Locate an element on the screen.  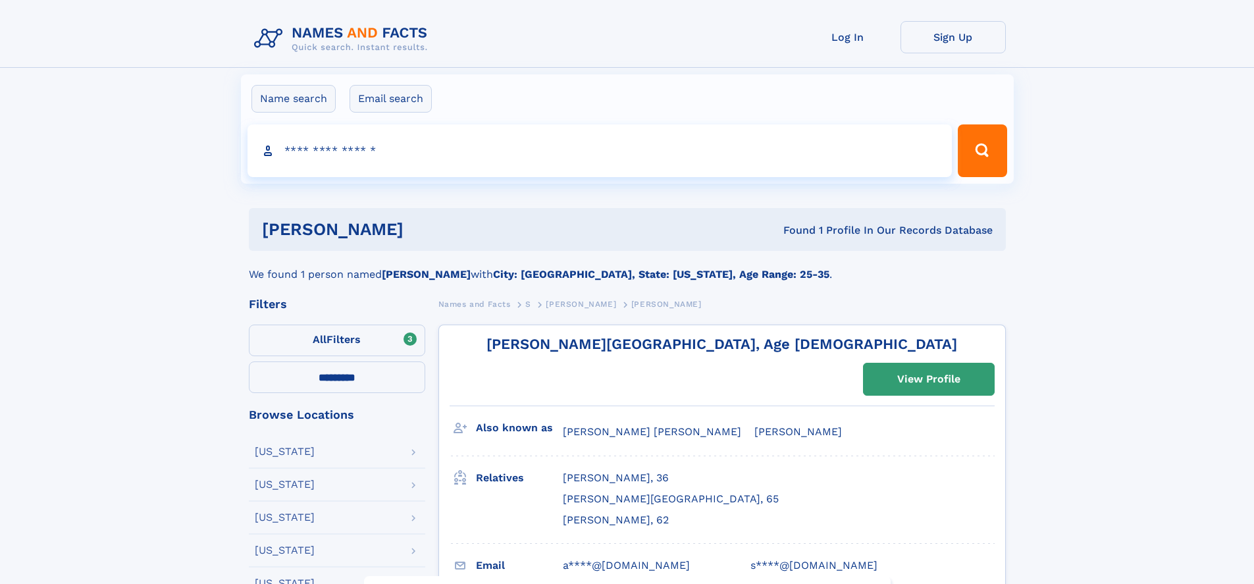
h3: Relatives is located at coordinates (519, 478).